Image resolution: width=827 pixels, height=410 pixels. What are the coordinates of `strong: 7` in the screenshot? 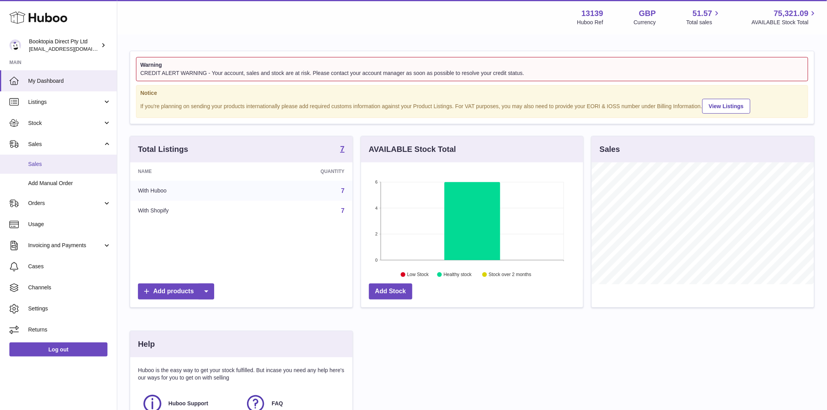 It's located at (342, 149).